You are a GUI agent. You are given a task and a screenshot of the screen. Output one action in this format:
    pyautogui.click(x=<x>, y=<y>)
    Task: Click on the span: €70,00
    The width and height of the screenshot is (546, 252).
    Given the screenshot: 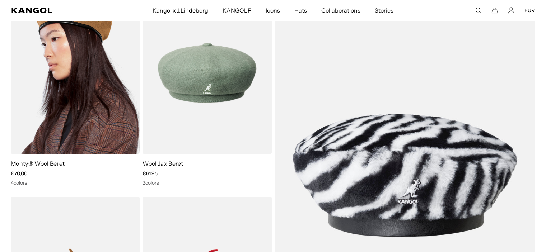 What is the action you would take?
    pyautogui.click(x=19, y=174)
    